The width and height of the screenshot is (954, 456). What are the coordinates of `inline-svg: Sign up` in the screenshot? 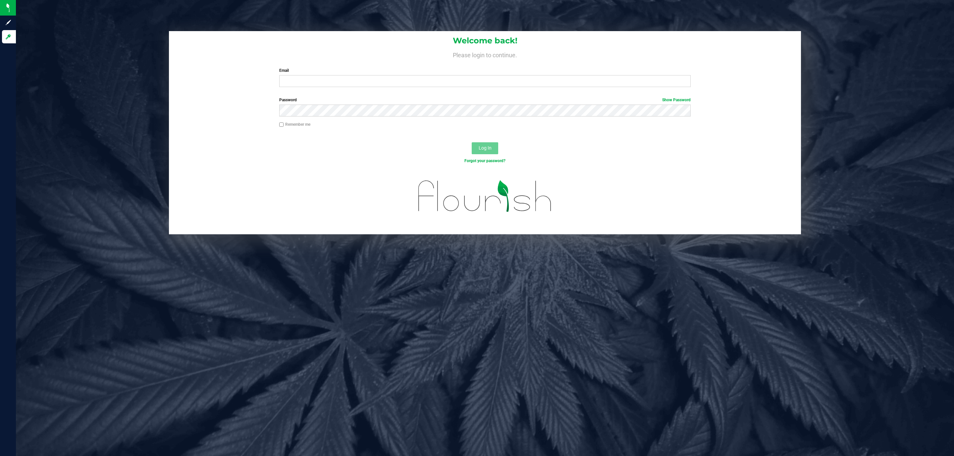 It's located at (8, 23).